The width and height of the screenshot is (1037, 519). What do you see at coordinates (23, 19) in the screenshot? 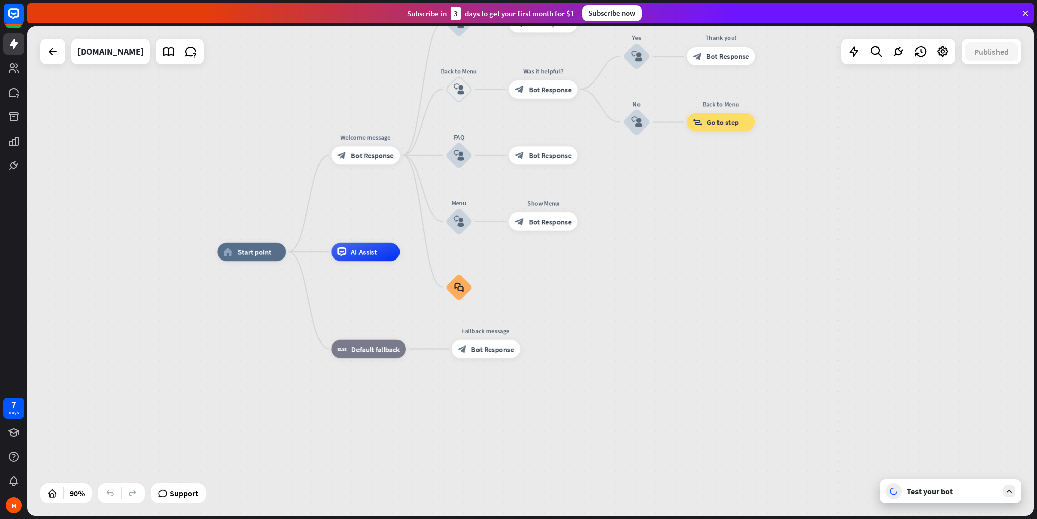
I see `button: Open LiveChat chat widget` at bounding box center [23, 19].